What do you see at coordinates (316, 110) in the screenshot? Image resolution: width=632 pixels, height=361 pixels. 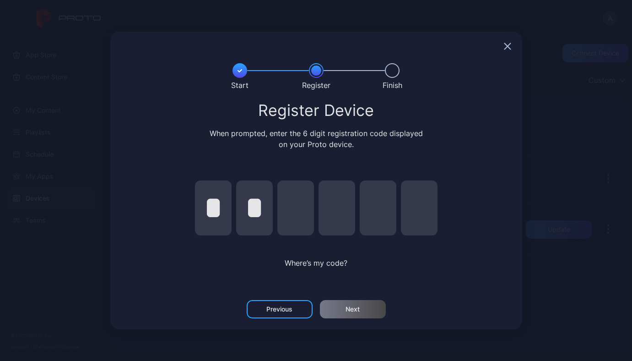 I see `div: Register Device` at bounding box center [316, 110].